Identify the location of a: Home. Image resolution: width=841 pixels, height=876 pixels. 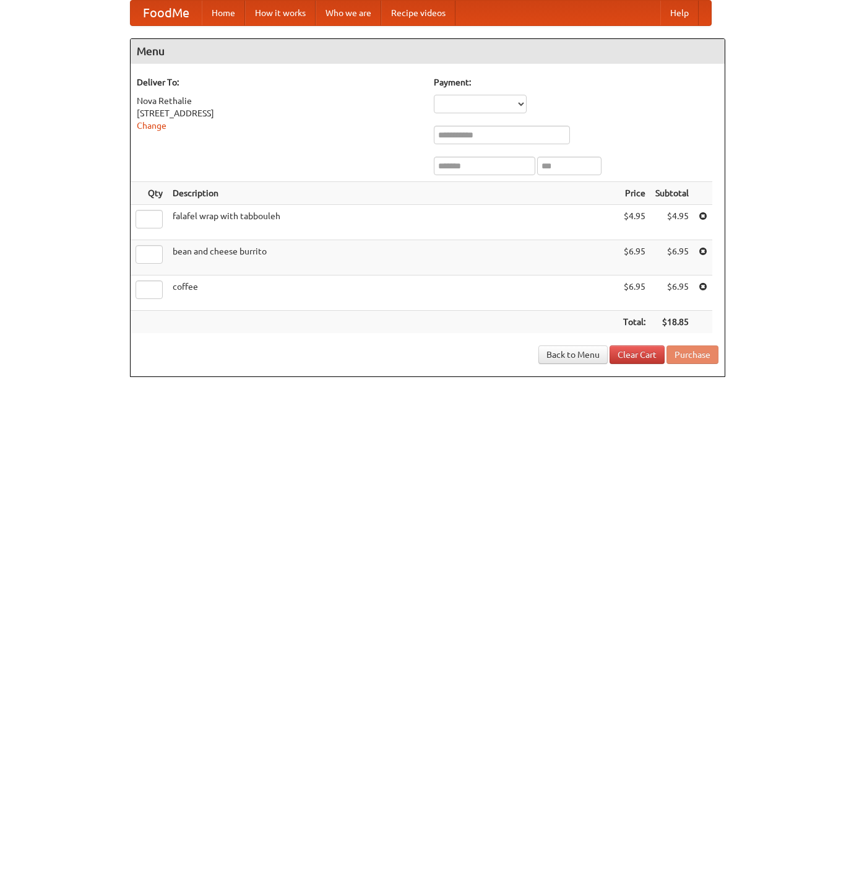
(224, 13).